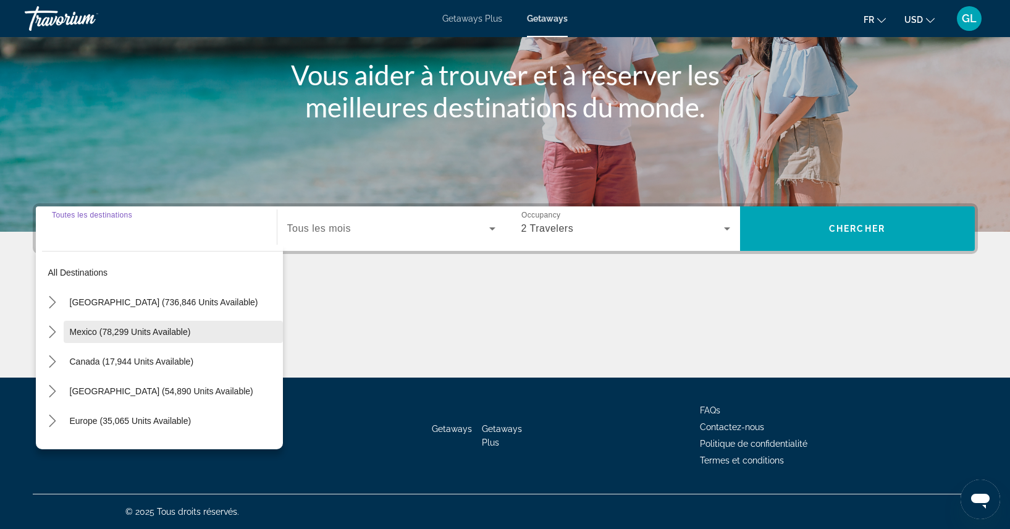 This screenshot has width=1010, height=529. What do you see at coordinates (53, 391) in the screenshot?
I see `button: Toggle Caribbean & Atlantic Islands (54,890 units available) submenu` at bounding box center [53, 391].